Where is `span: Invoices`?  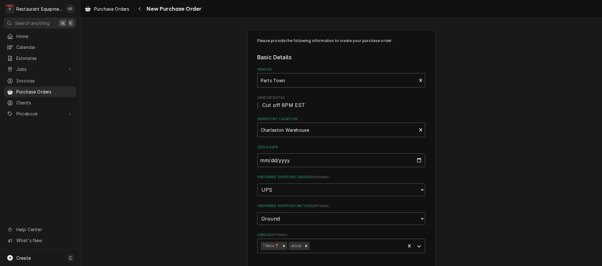 span: Invoices is located at coordinates (45, 81).